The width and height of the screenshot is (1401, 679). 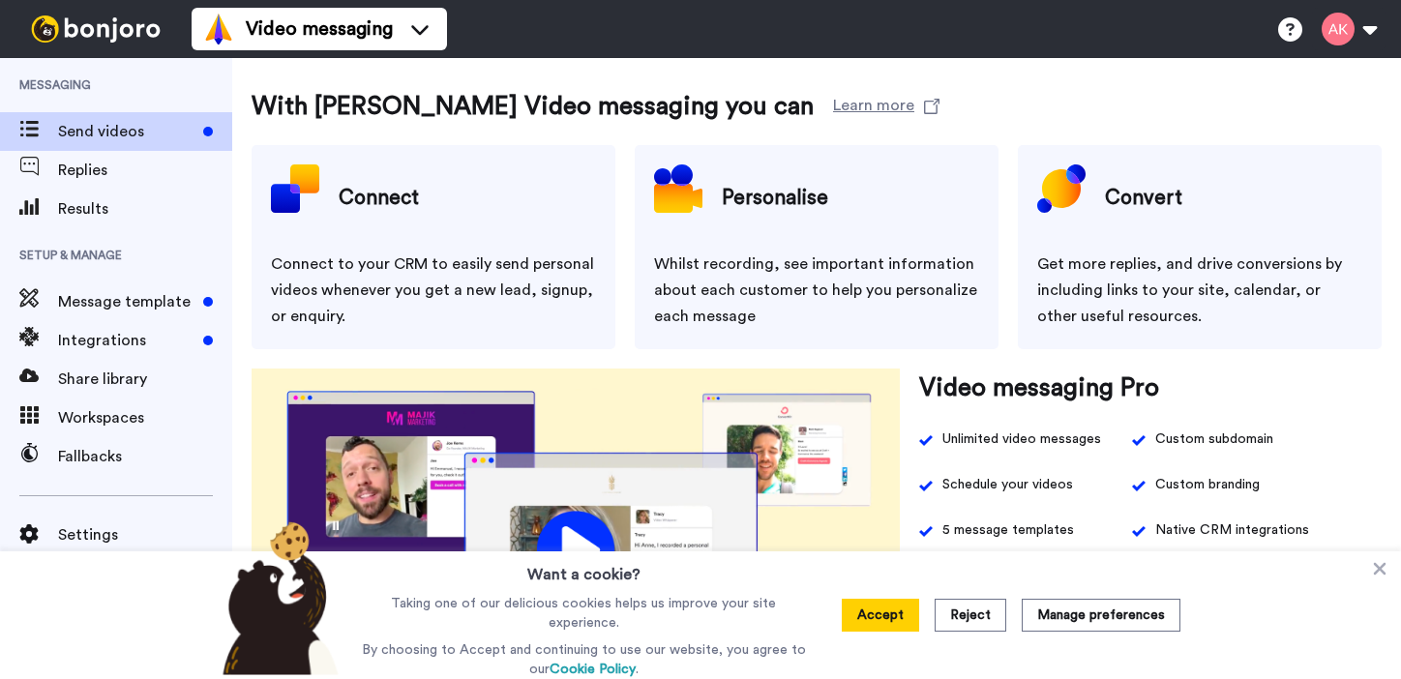 What do you see at coordinates (1200, 290) in the screenshot?
I see `div: Get more replies, and drive conversions by including links to your site, calendar, or other usefu...` at bounding box center [1200, 290].